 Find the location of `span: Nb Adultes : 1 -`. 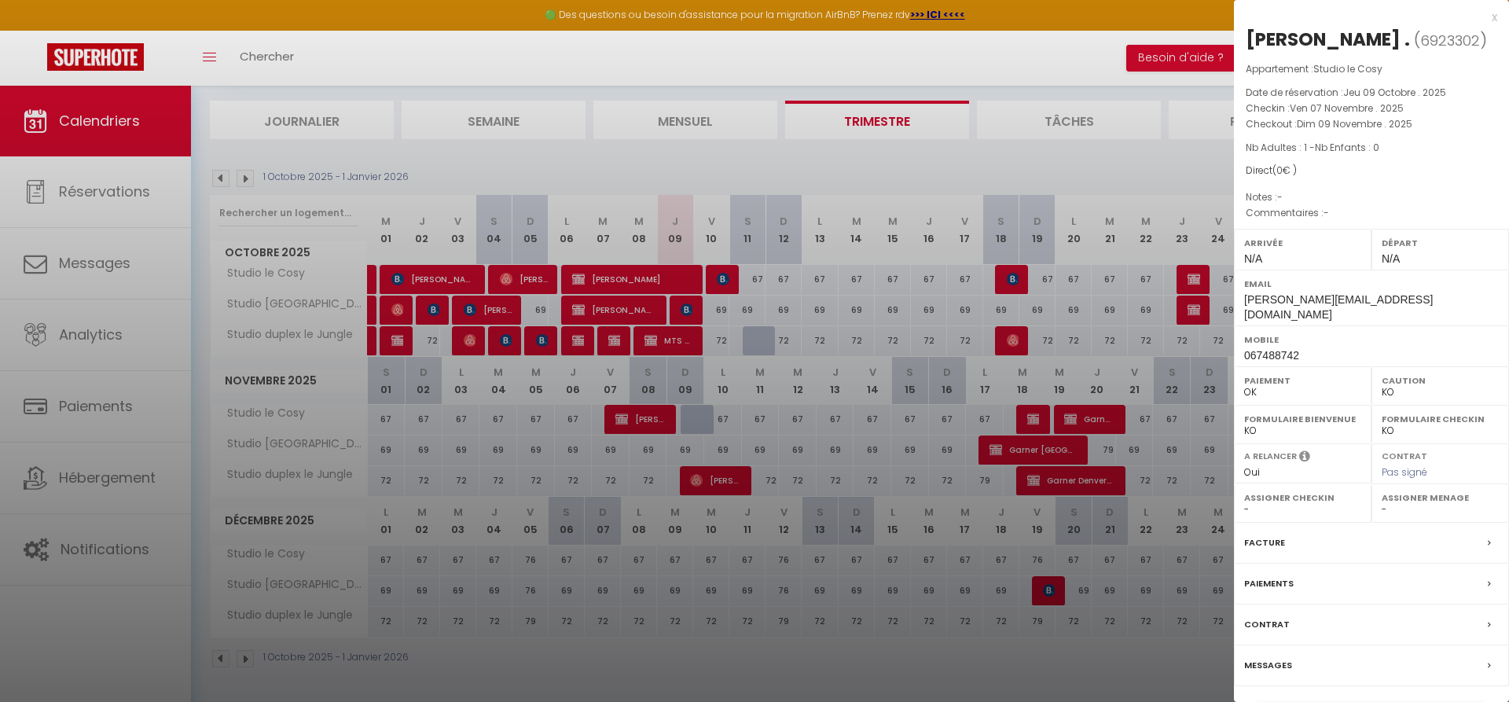

span: Nb Adultes : 1 - is located at coordinates (1313, 147).